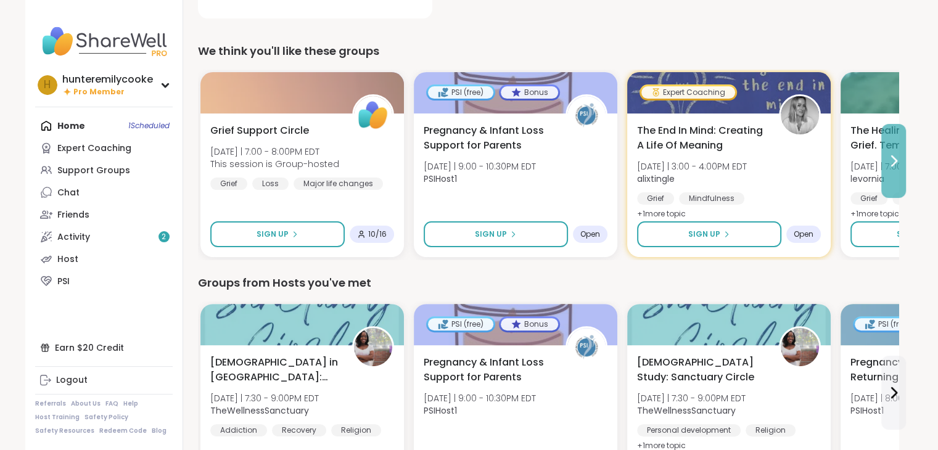 Image resolution: width=938 pixels, height=450 pixels. I want to click on div: Logout, so click(72, 380).